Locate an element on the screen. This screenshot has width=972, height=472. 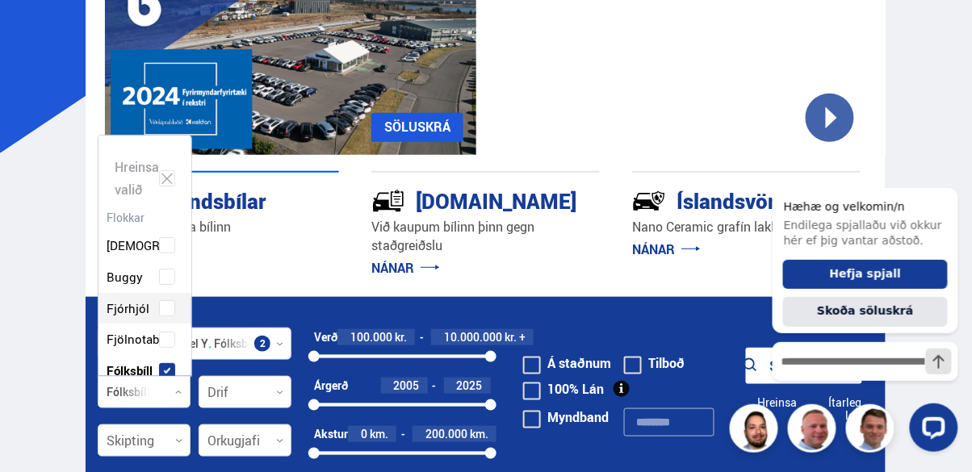
button: Sýna 5 bíla is located at coordinates (804, 366).